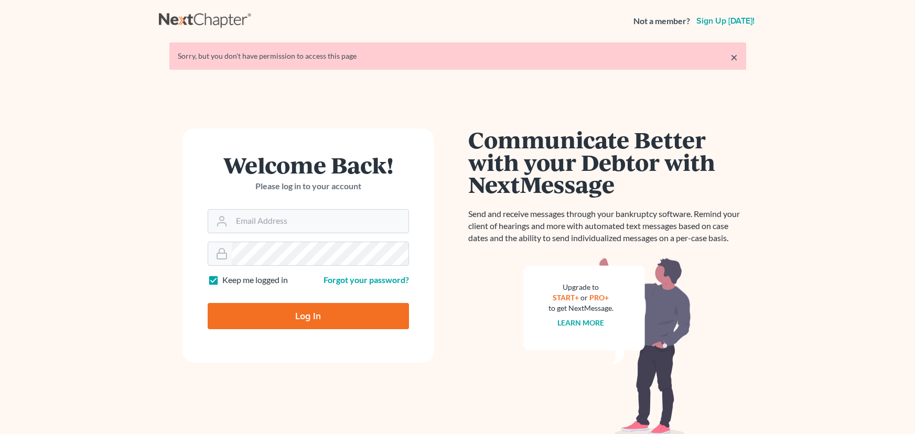  What do you see at coordinates (566, 297) in the screenshot?
I see `a: START+` at bounding box center [566, 297].